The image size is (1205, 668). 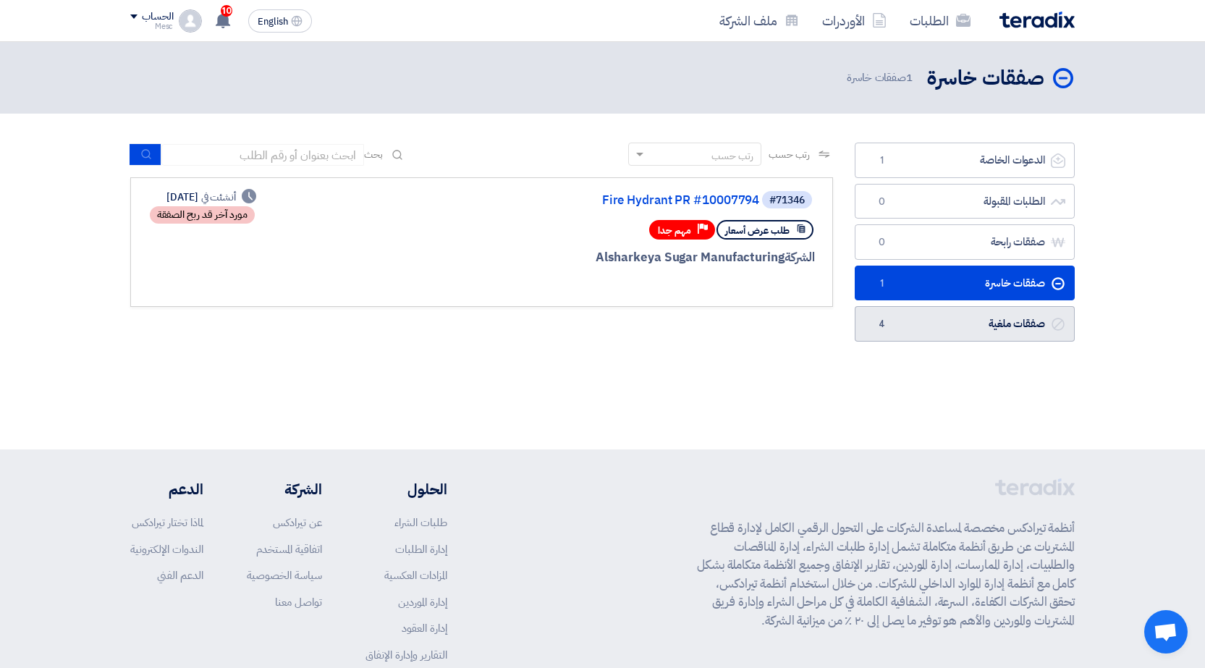 I want to click on a: عن تيرادكس, so click(x=297, y=522).